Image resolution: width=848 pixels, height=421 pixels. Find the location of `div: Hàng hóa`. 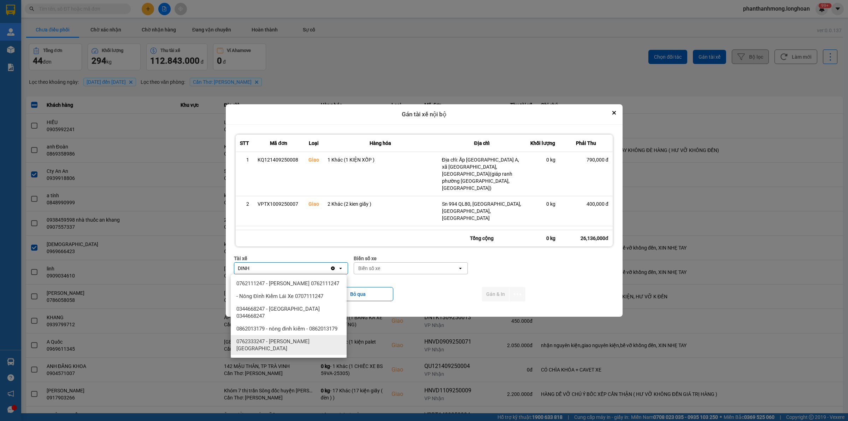

div: Hàng hóa is located at coordinates (380, 143).